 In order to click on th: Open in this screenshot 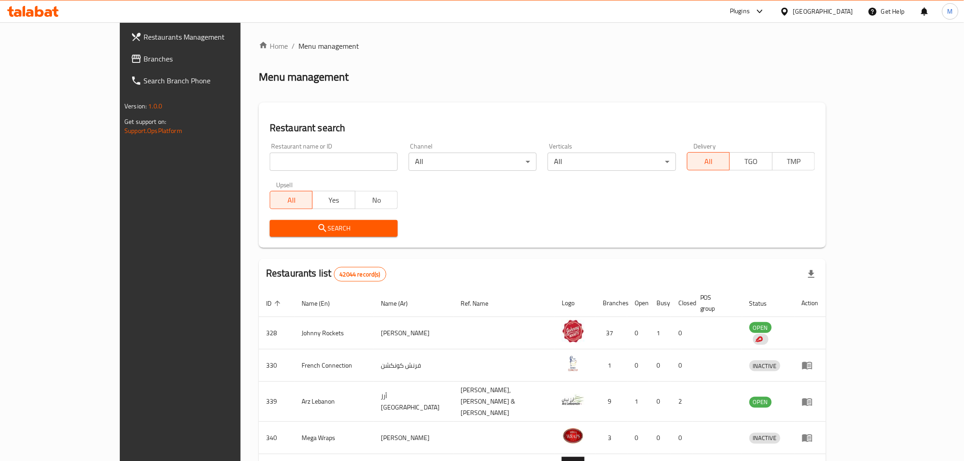, I will do `click(638, 303)`.